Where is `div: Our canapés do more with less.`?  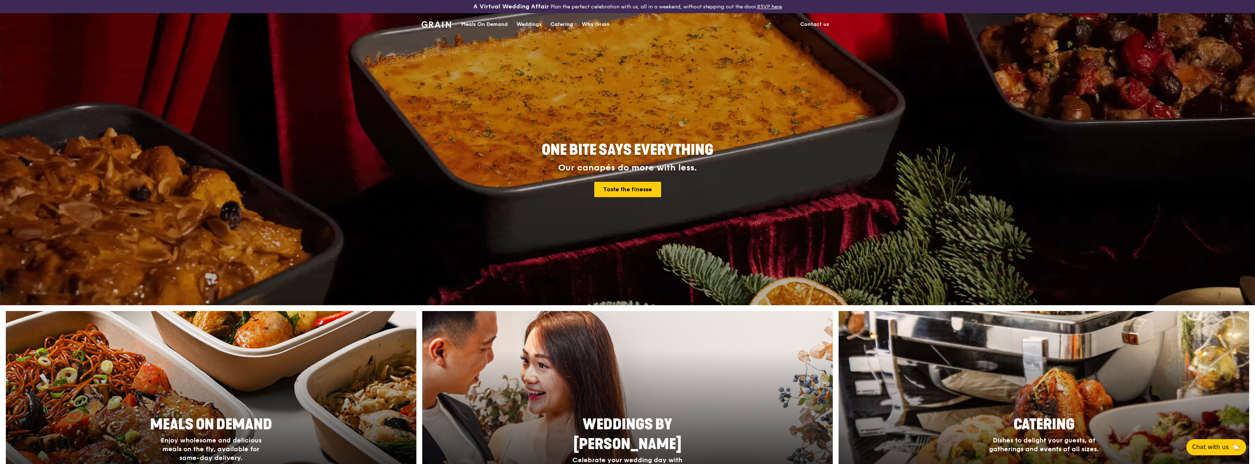 div: Our canapés do more with less. is located at coordinates (627, 168).